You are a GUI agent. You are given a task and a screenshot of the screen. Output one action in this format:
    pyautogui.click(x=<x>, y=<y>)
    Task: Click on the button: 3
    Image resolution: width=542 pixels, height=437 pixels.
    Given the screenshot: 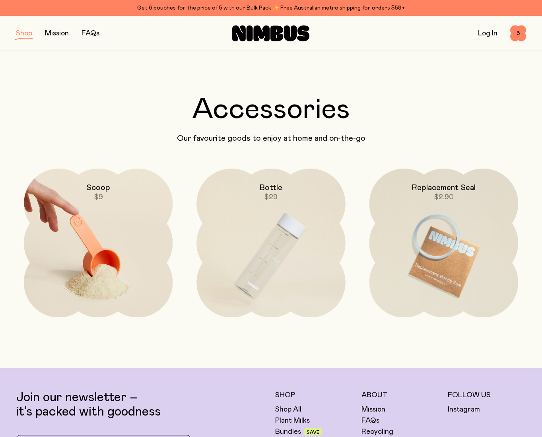 What is the action you would take?
    pyautogui.click(x=518, y=33)
    